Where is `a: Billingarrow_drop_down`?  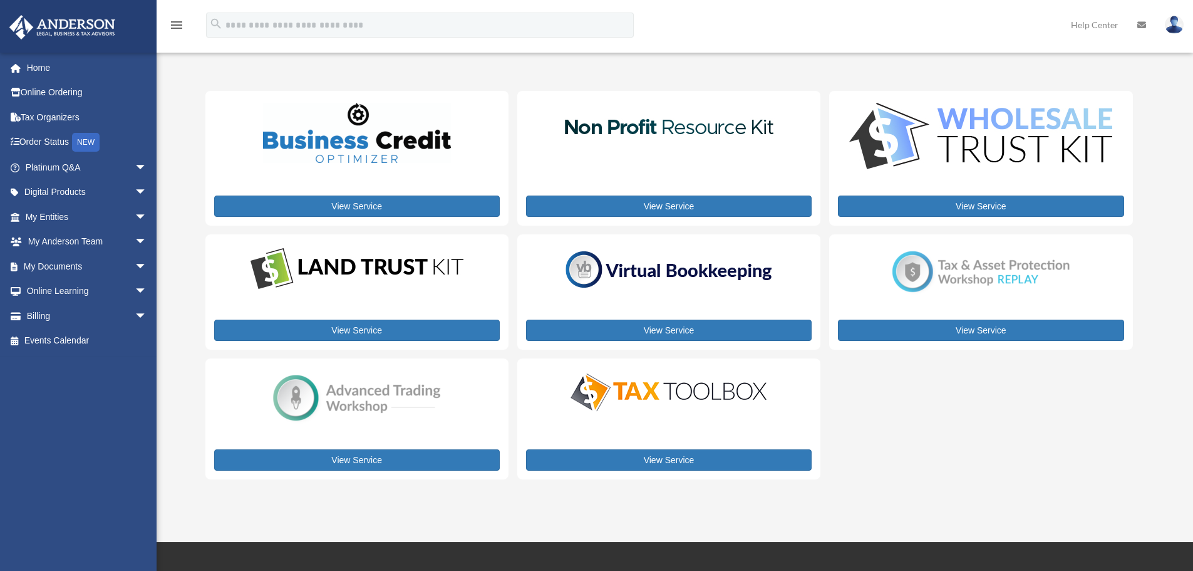
a: Billingarrow_drop_down is located at coordinates (87, 316).